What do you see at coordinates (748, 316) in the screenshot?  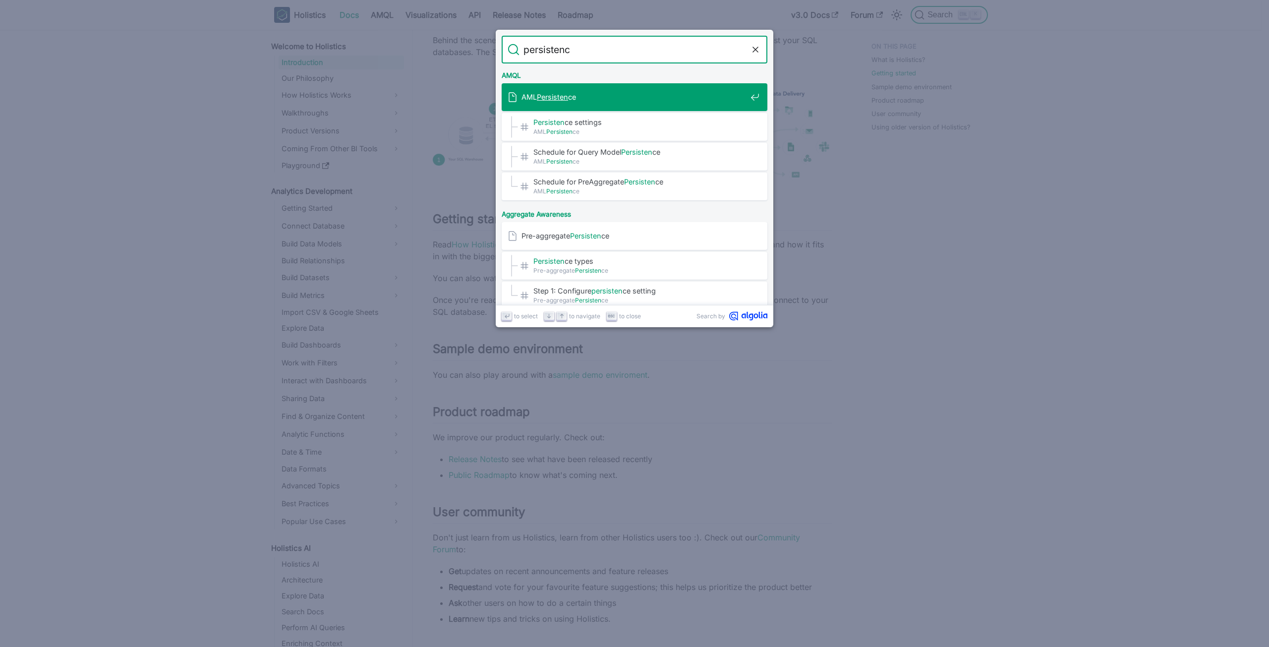 I see `svg: Algolia` at bounding box center [748, 316].